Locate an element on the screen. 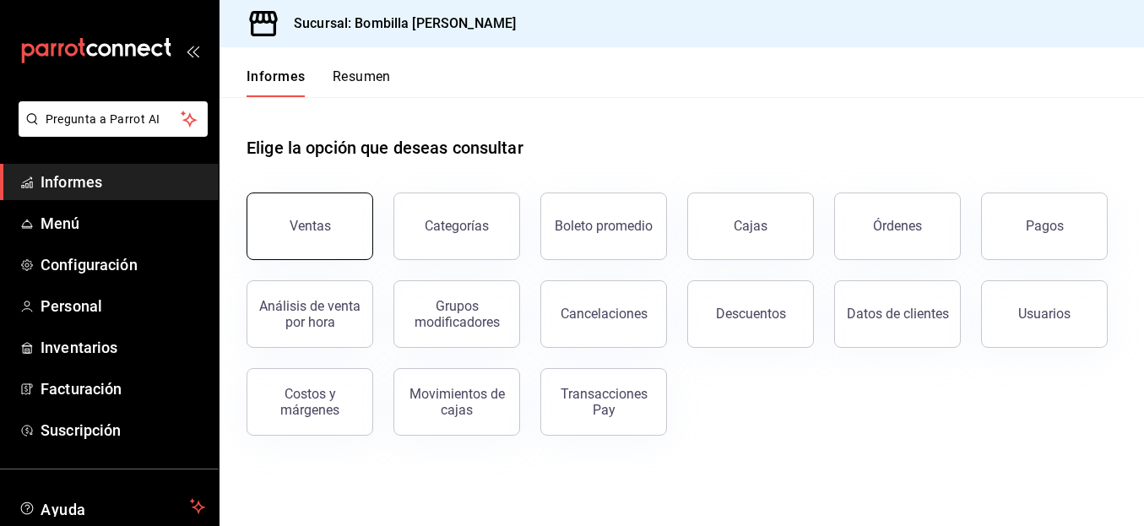  font: Descuentos is located at coordinates (750, 313).